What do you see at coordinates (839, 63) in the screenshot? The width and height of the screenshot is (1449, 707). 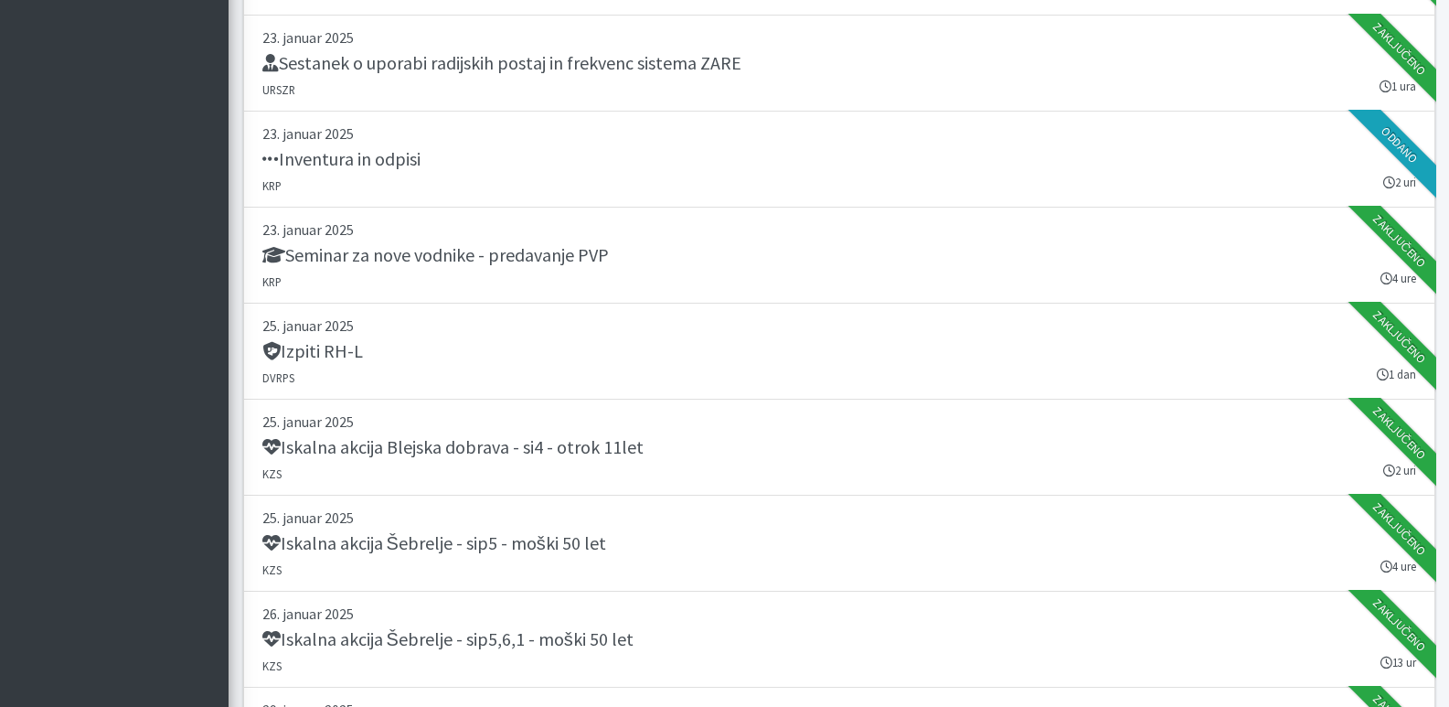 I see `a: 23. januar 2025 Sestanek o uporabi radijskih postaj in frekvenc sistema ZARE URSZR 1 ura Zaključeno` at bounding box center [839, 63].